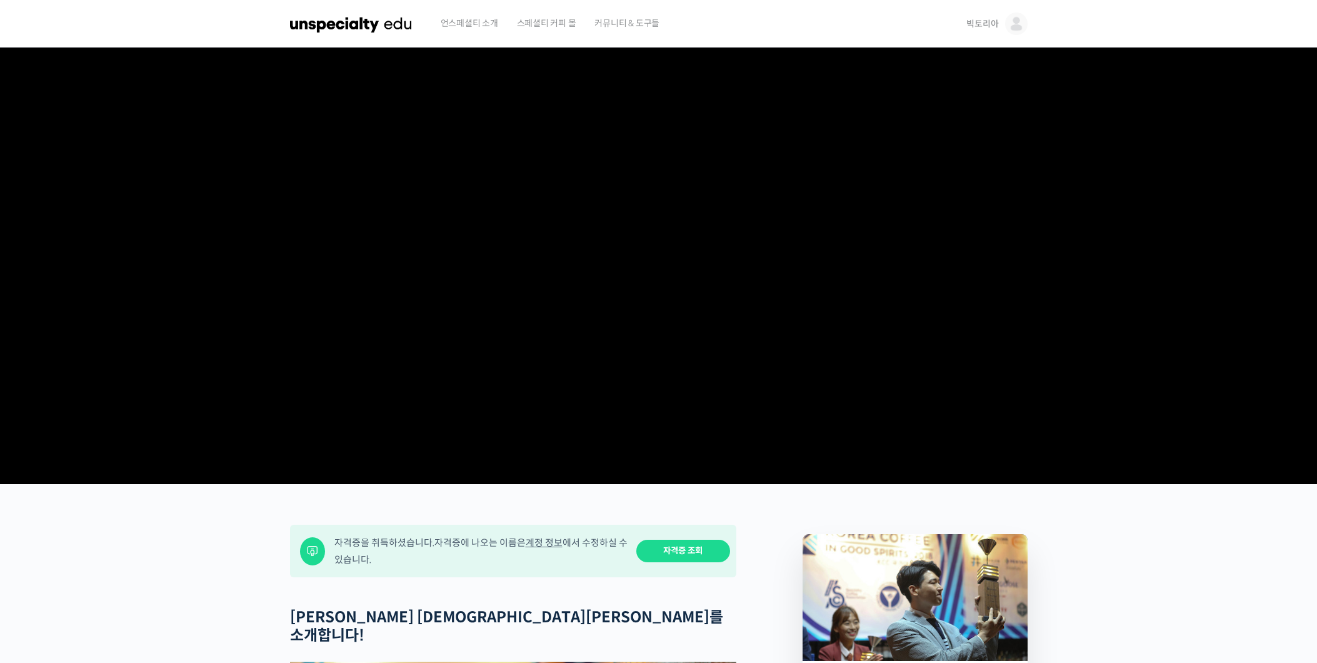  I want to click on div: 자격증을 취득하셨습니다. 자격증에 나오는 이름은 에서 수정하실 수 있습니다., so click(481, 551).